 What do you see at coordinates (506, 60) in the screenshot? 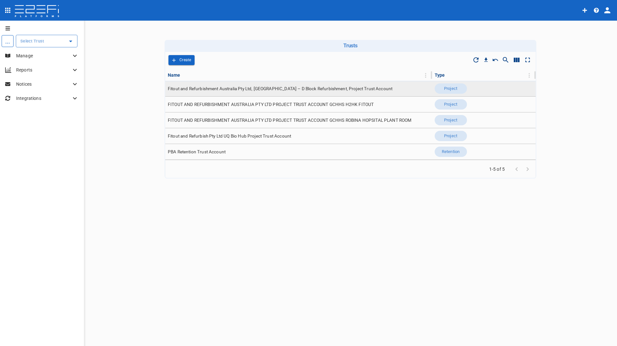
I see `button: Show/Hide search` at bounding box center [506, 60].